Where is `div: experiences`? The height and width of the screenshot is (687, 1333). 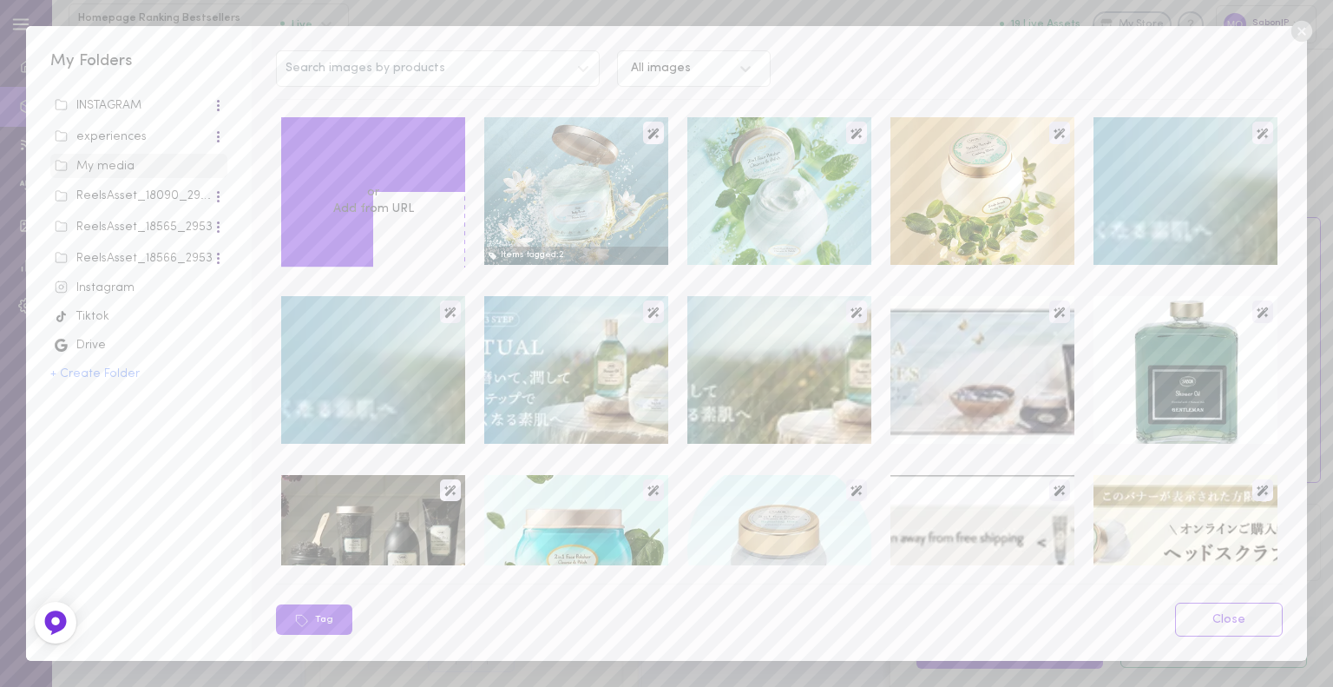 div: experiences is located at coordinates (134, 137).